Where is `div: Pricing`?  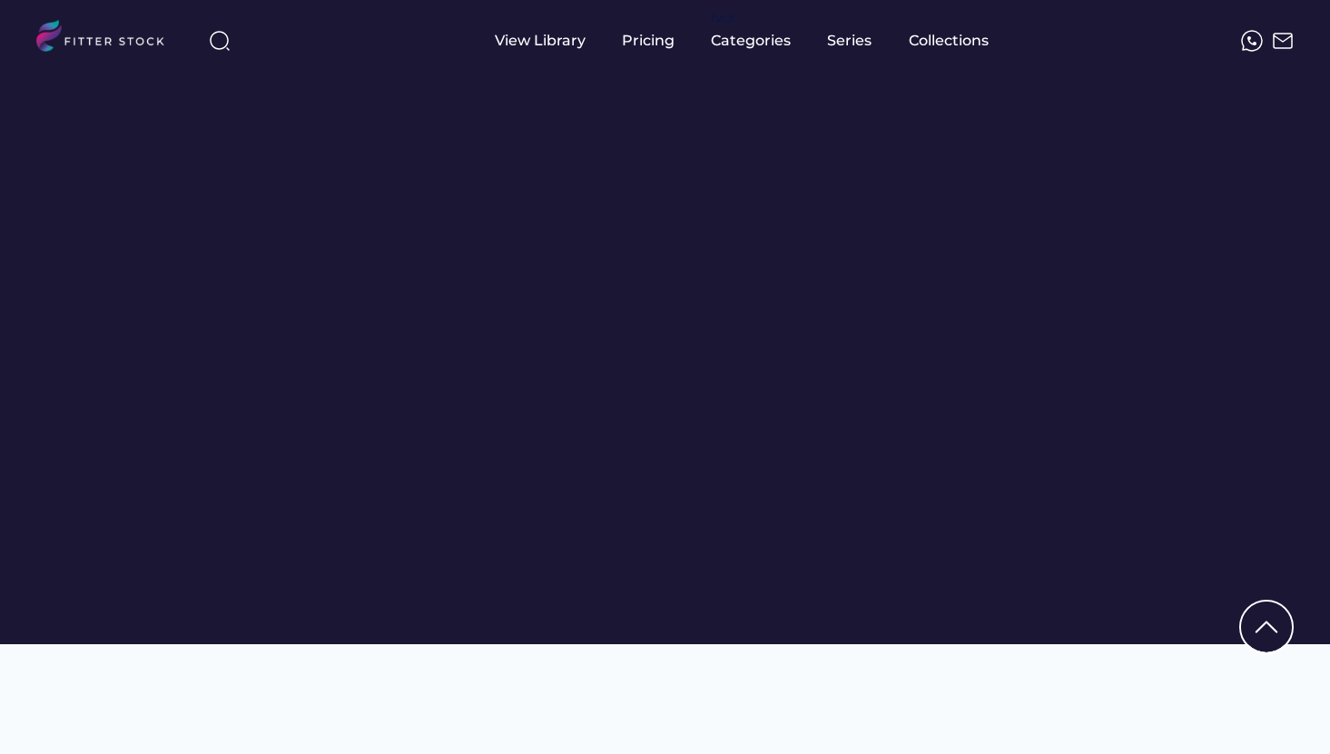
div: Pricing is located at coordinates (648, 41).